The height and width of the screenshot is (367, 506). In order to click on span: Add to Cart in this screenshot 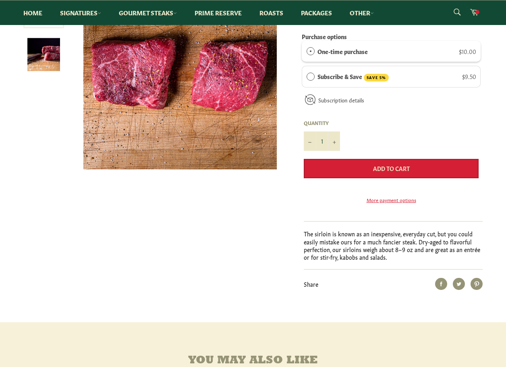, I will do `click(391, 168)`.